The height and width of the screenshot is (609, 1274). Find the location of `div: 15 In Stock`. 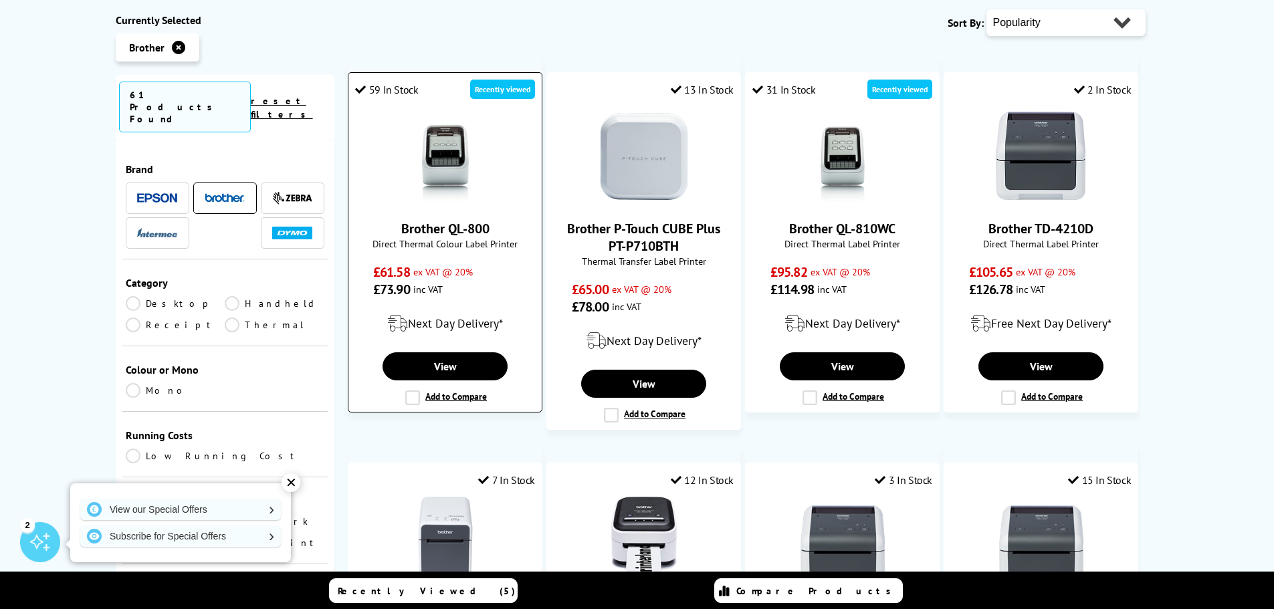

div: 15 In Stock is located at coordinates (1099, 480).